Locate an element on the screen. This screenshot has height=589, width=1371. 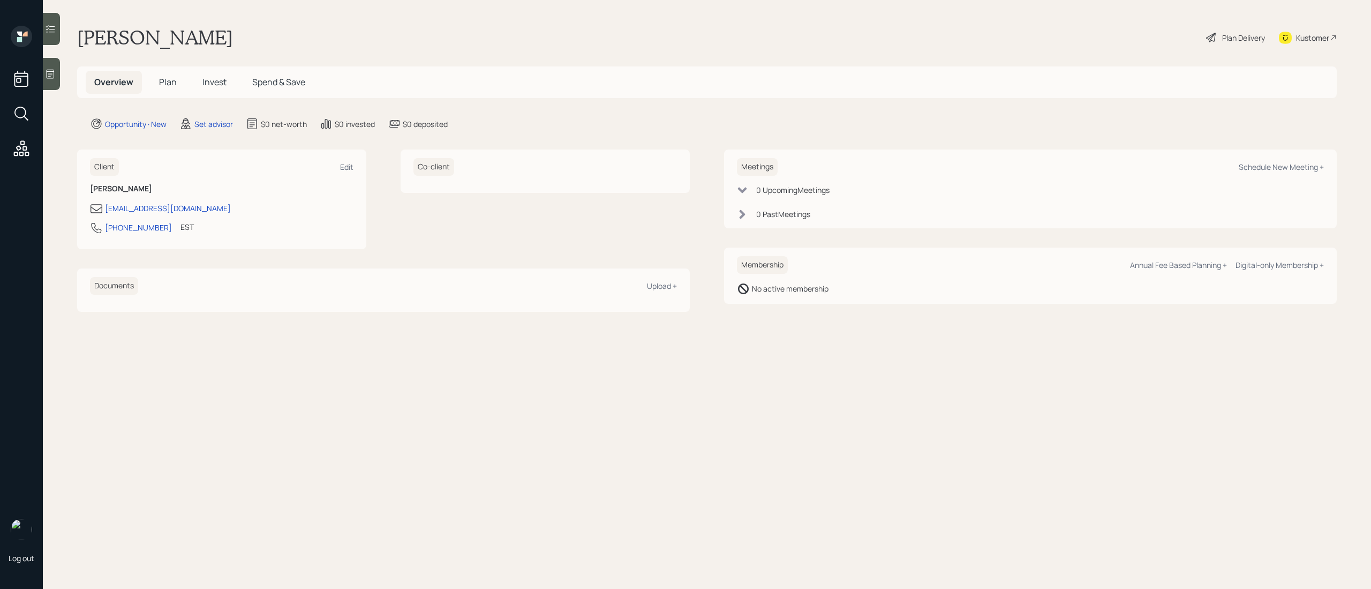
div: Opportunity · New is located at coordinates (136, 124).